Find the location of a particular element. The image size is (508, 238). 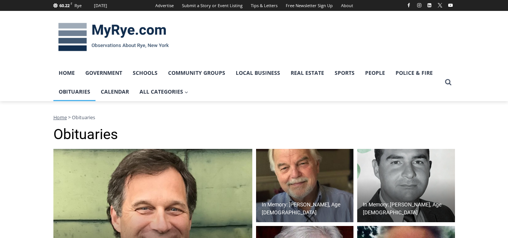

nav: Breadcrumbs is located at coordinates (254, 117).